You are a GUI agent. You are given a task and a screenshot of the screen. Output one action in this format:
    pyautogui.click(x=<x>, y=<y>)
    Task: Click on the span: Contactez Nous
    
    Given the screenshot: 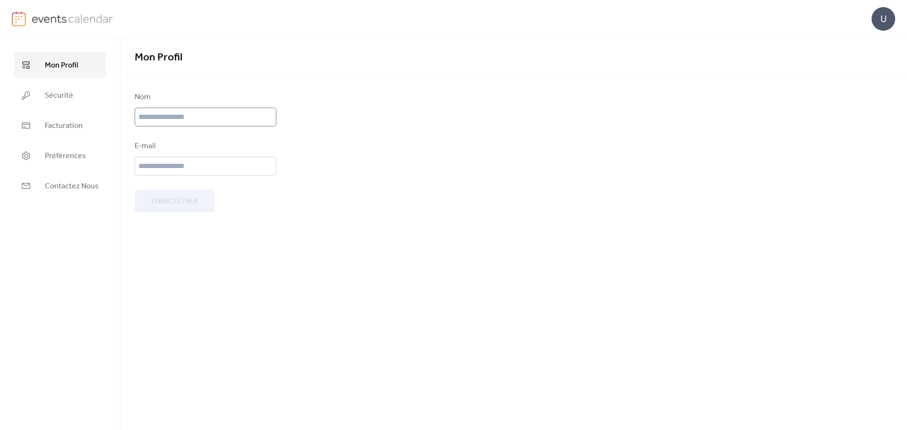 What is the action you would take?
    pyautogui.click(x=72, y=187)
    